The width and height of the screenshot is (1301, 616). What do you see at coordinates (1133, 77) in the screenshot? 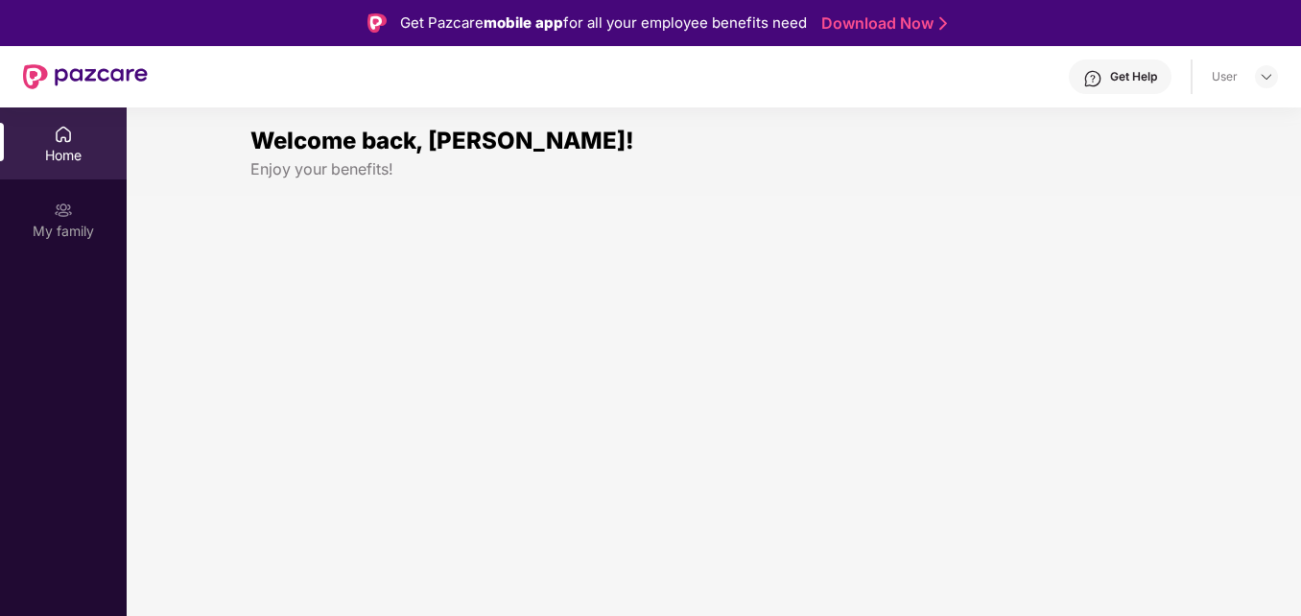
I see `div: Get Help` at bounding box center [1133, 77].